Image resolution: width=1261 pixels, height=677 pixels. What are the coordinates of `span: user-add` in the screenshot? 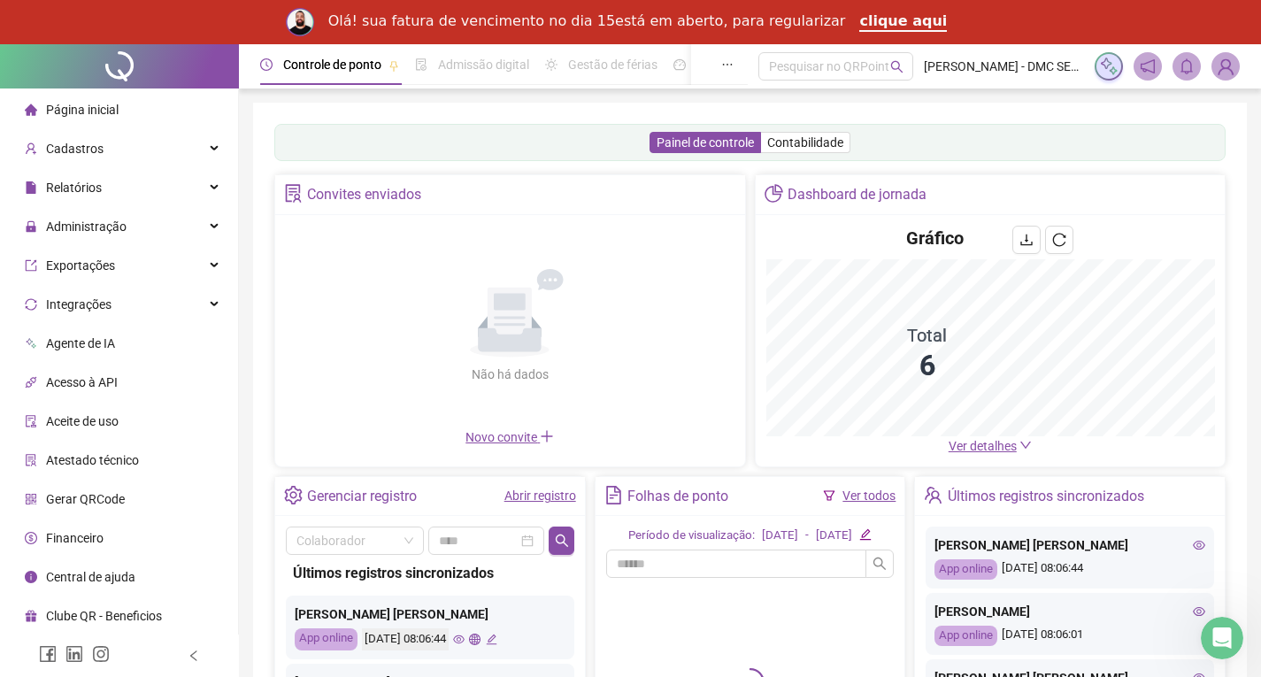 It's located at (31, 149).